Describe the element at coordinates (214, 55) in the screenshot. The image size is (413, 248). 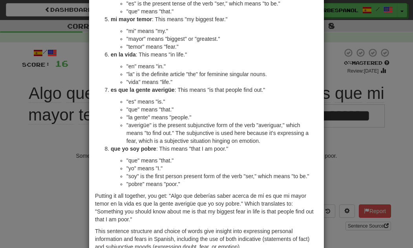
I see `p: : This means "in life."` at that location.